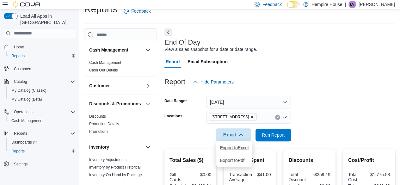 The height and width of the screenshot is (185, 400). I want to click on button: Clear input, so click(278, 117).